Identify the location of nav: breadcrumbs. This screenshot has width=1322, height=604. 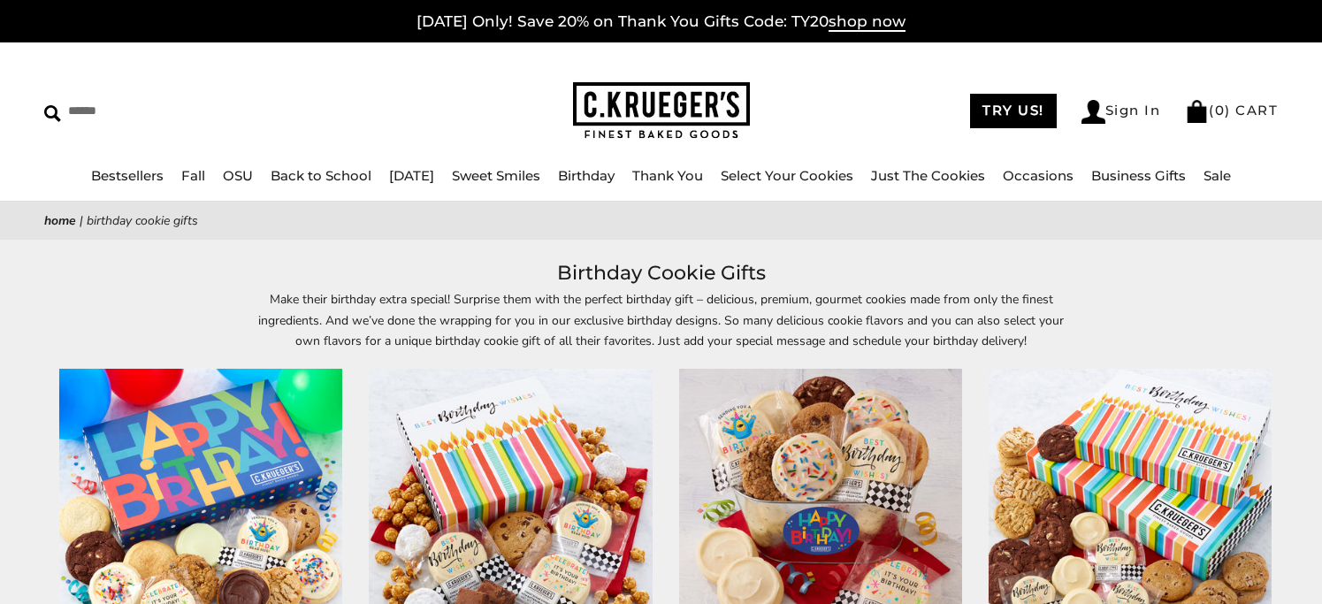
(660, 220).